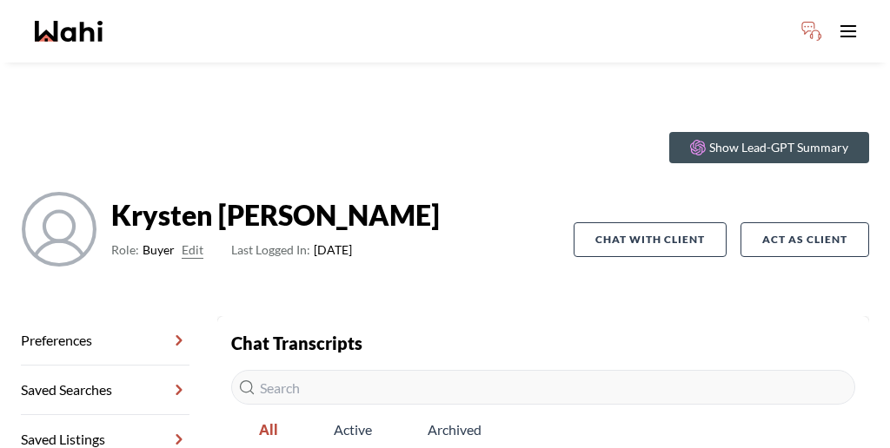 This screenshot has height=448, width=890. Describe the element at coordinates (69, 31) in the screenshot. I see `a: Wahi homepage` at that location.